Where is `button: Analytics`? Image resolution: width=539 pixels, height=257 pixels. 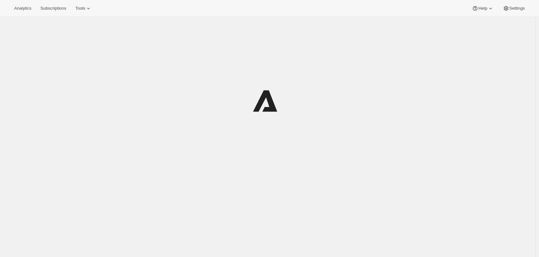
button: Analytics is located at coordinates (23, 8).